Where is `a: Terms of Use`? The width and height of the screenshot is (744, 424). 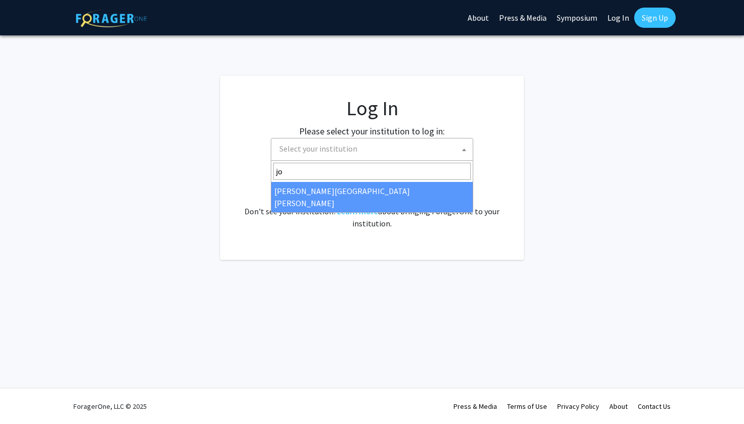 a: Terms of Use is located at coordinates (527, 407).